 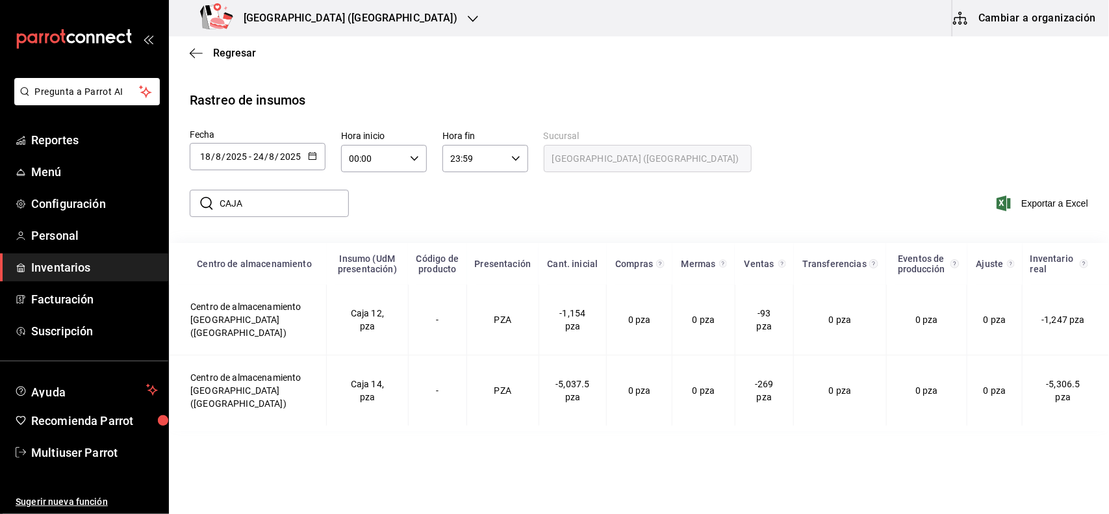 I want to click on span: Personal, so click(x=94, y=235).